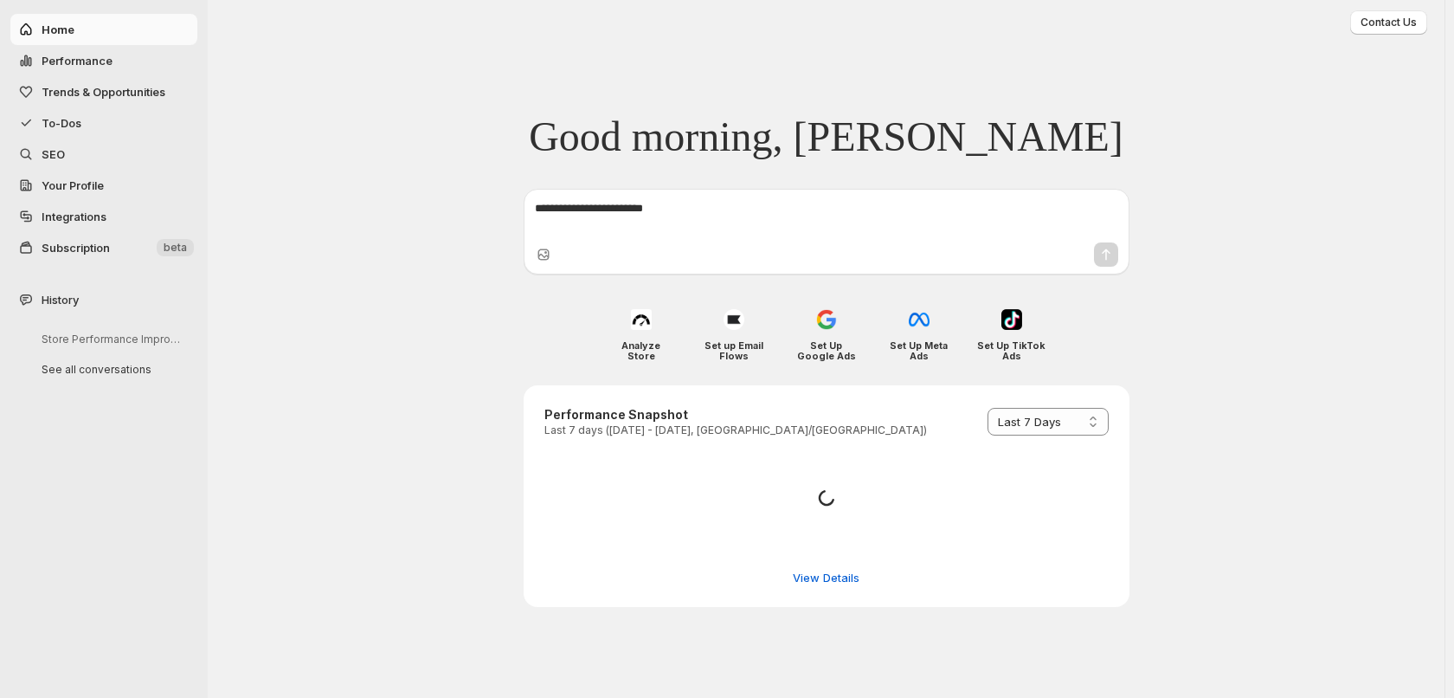 Image resolution: width=1454 pixels, height=698 pixels. I want to click on button: Home, so click(104, 29).